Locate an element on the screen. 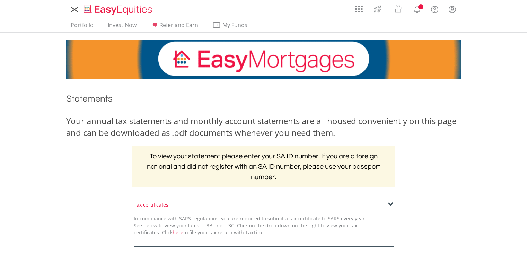  span: My Funds is located at coordinates (235, 25).